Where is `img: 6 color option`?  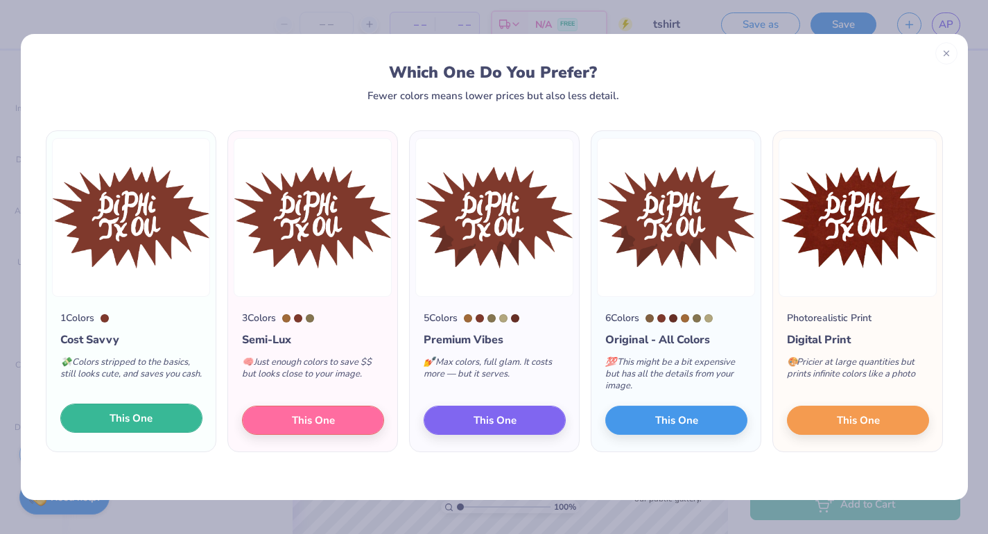
img: 6 color option is located at coordinates (676, 217).